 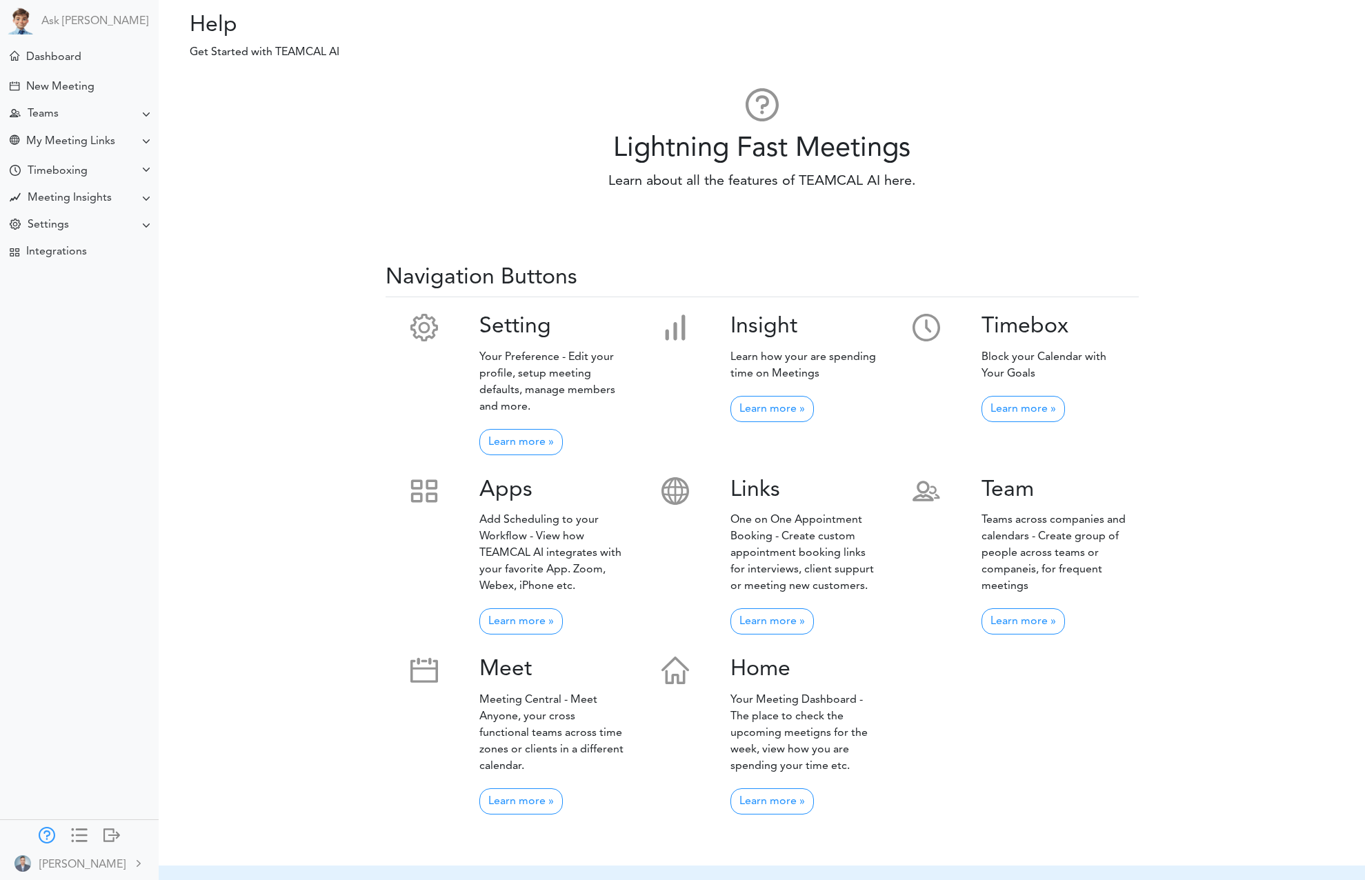 What do you see at coordinates (553, 733) in the screenshot?
I see `p: Meeting Central - Meet Anyone, your cross functional teams across time zones or clients in a diff...` at bounding box center [553, 733].